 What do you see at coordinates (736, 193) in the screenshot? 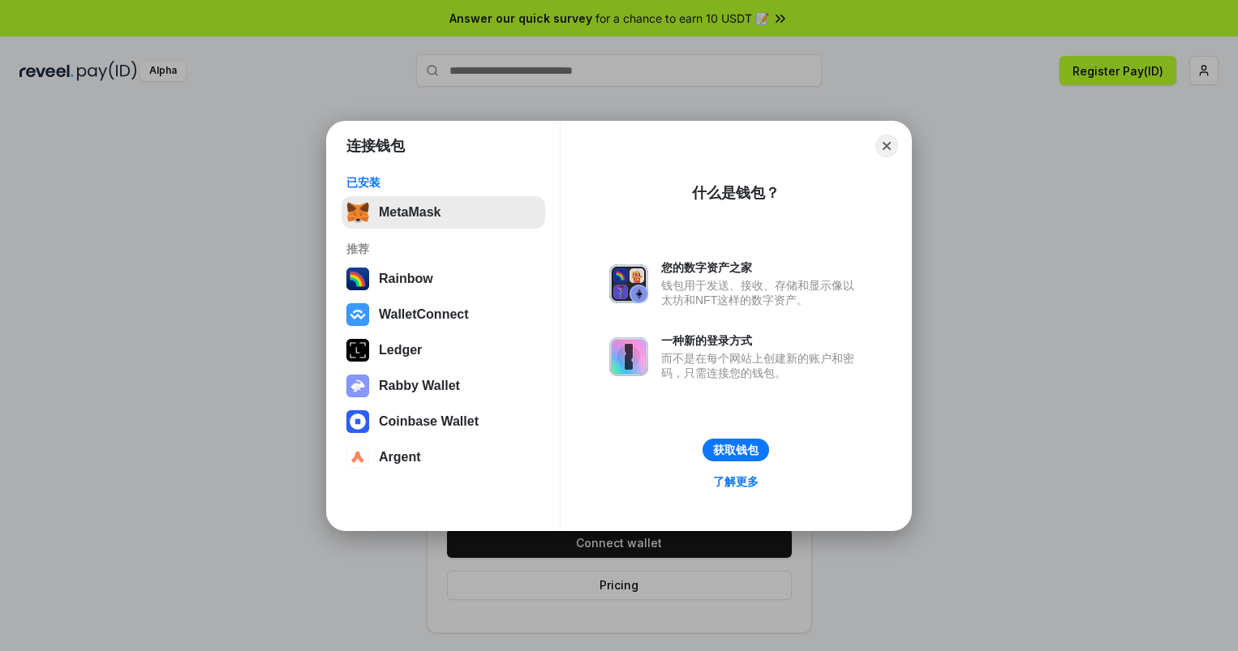
I see `div: 什么是钱包？` at bounding box center [736, 193].